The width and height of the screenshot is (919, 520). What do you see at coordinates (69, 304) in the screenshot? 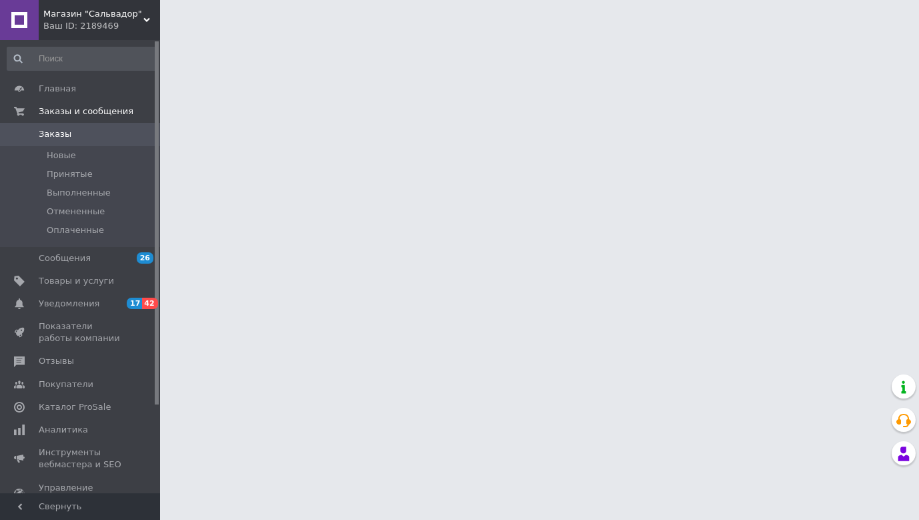
I see `span: Уведомления` at bounding box center [69, 304].